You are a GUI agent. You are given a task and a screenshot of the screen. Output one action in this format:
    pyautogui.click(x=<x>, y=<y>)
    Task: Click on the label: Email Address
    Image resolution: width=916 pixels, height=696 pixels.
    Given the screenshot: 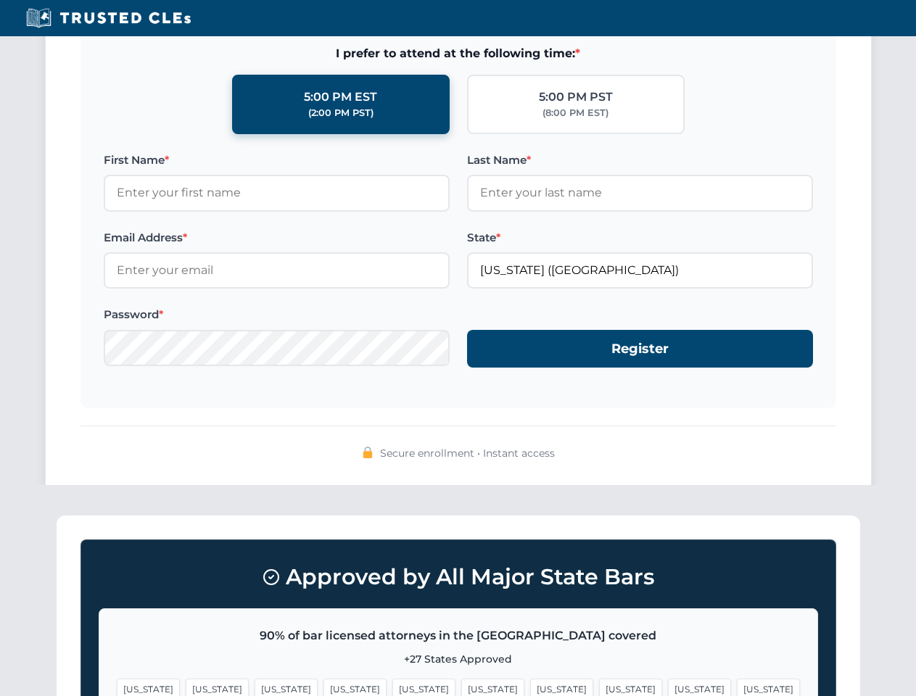 What is the action you would take?
    pyautogui.click(x=276, y=238)
    